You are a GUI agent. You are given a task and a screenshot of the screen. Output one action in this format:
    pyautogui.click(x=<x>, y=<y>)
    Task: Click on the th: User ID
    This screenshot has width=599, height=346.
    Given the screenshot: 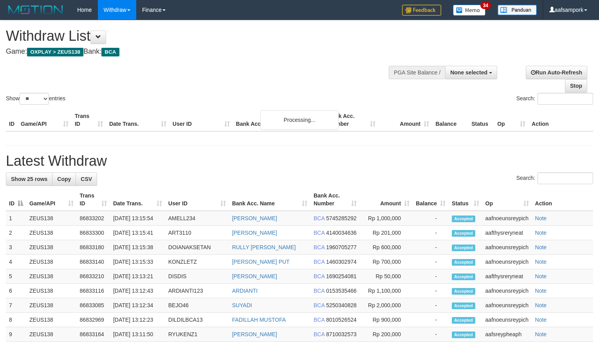 What is the action you would take?
    pyautogui.click(x=201, y=120)
    